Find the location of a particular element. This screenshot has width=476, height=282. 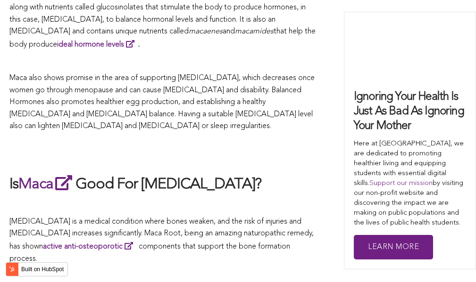

a: Learn More is located at coordinates (393, 247).